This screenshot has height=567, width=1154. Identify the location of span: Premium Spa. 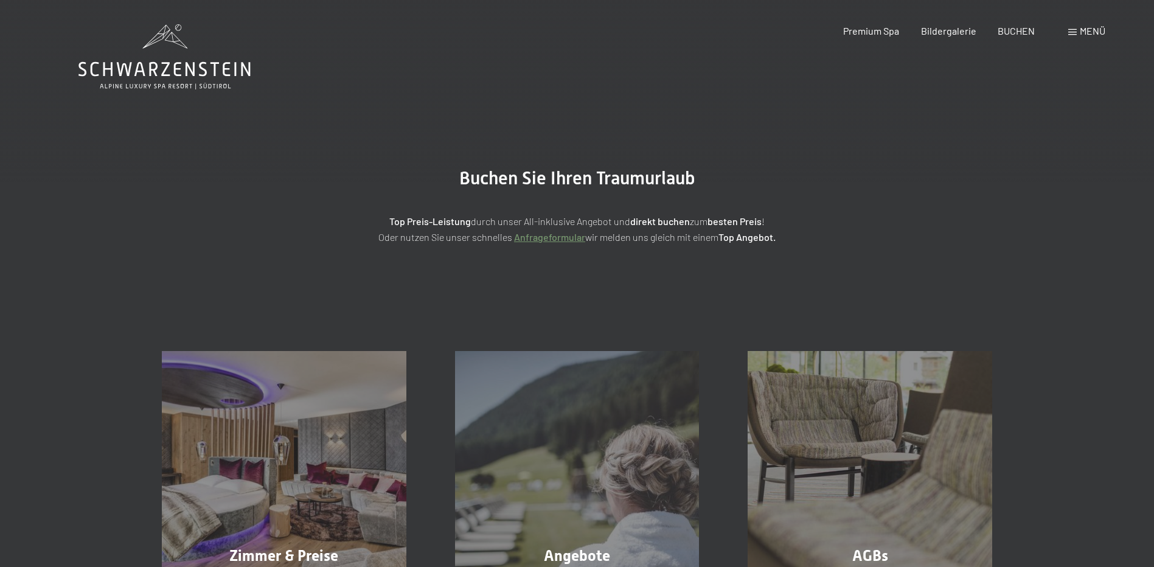
(871, 30).